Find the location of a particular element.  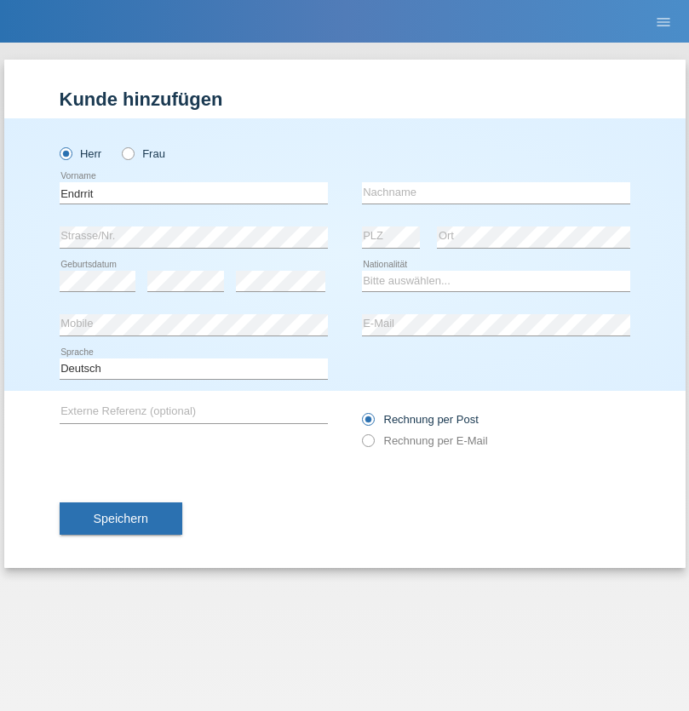

i: menu is located at coordinates (663, 22).